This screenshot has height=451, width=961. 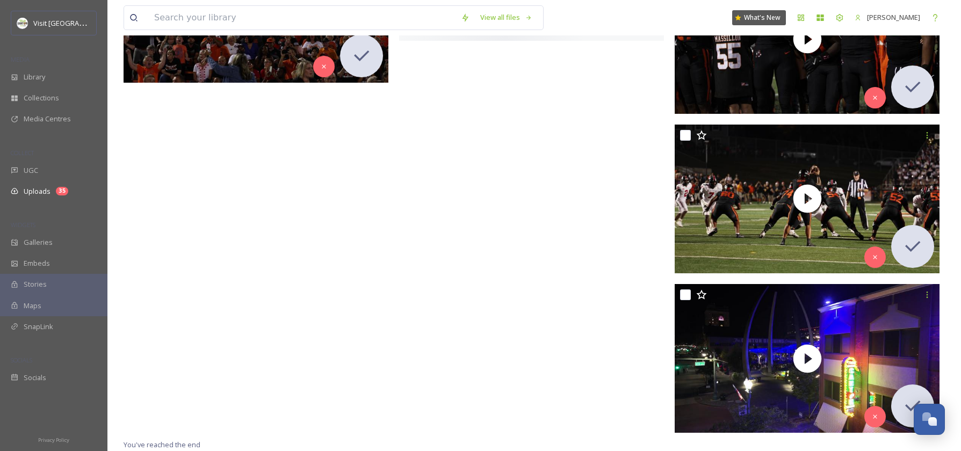 What do you see at coordinates (302, 18) in the screenshot?
I see `input: Search your library` at bounding box center [302, 18].